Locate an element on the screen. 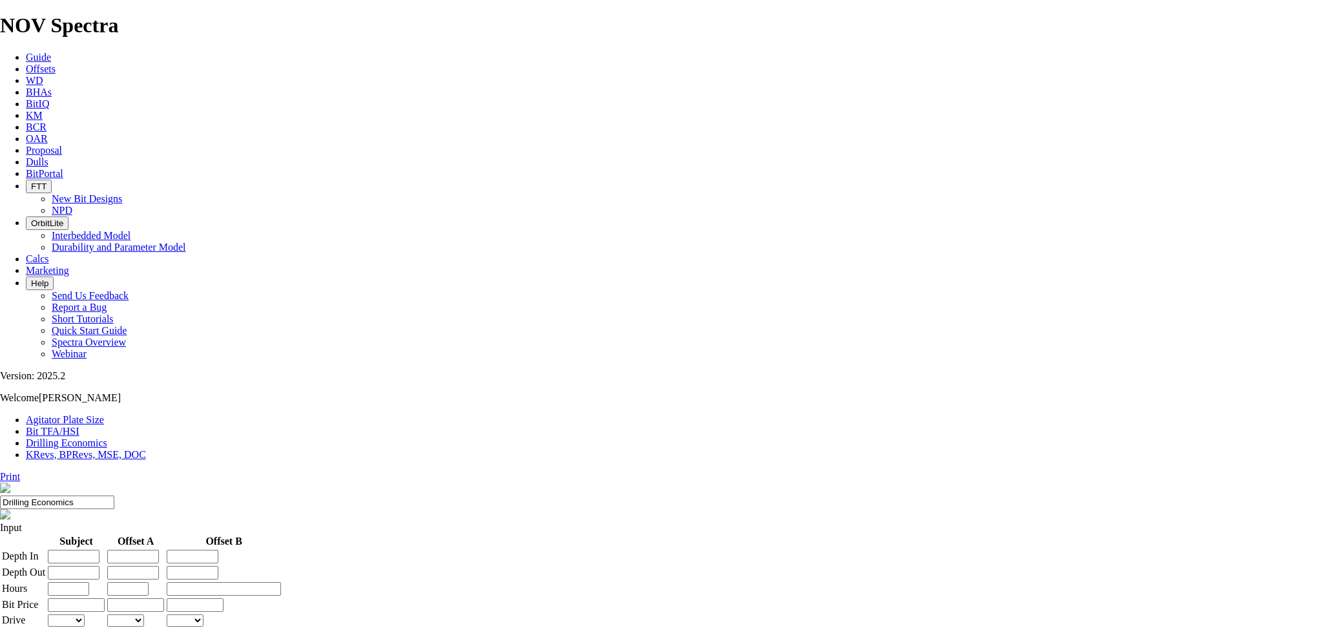  a: KM is located at coordinates (34, 115).